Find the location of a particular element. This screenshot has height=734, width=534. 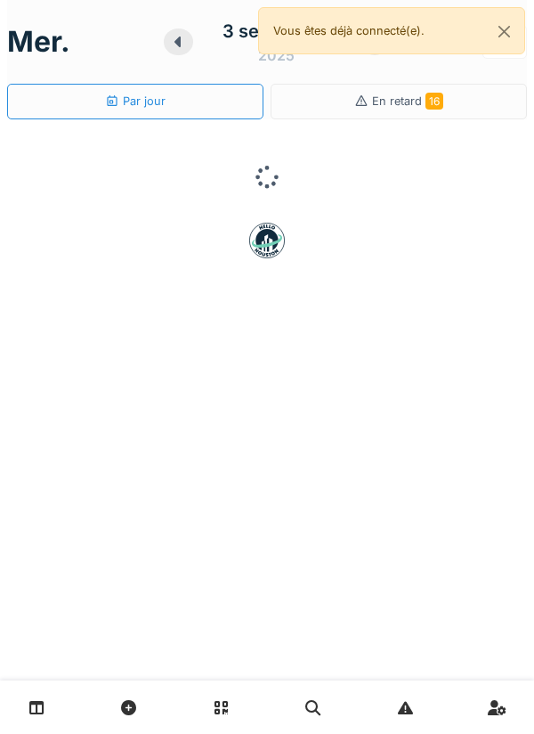

div: 3 septembre is located at coordinates (277, 31).